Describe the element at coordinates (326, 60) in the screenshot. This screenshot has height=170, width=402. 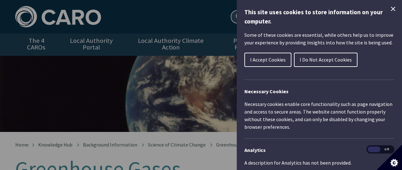
I see `span: I Do Not Accept Cookies` at that location.